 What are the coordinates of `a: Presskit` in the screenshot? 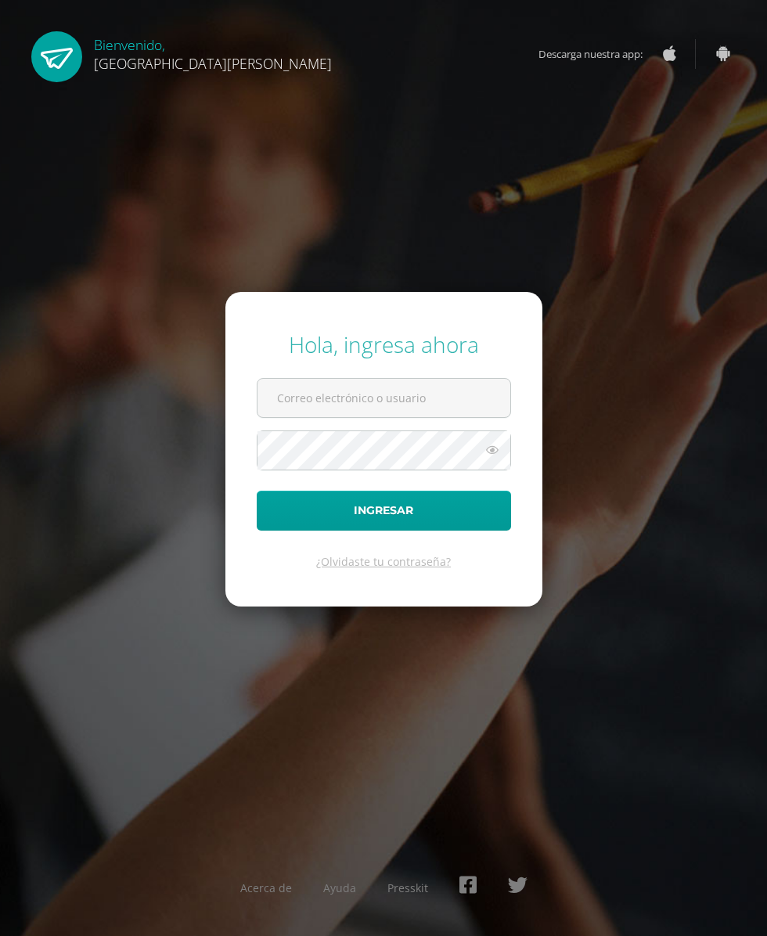 It's located at (408, 887).